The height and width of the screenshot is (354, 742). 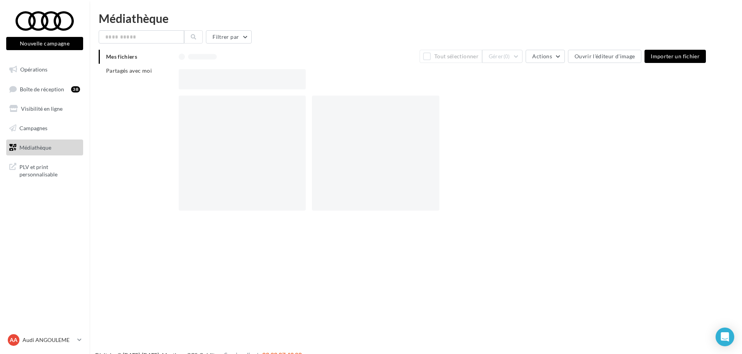 I want to click on div: Médiathèque, so click(x=415, y=18).